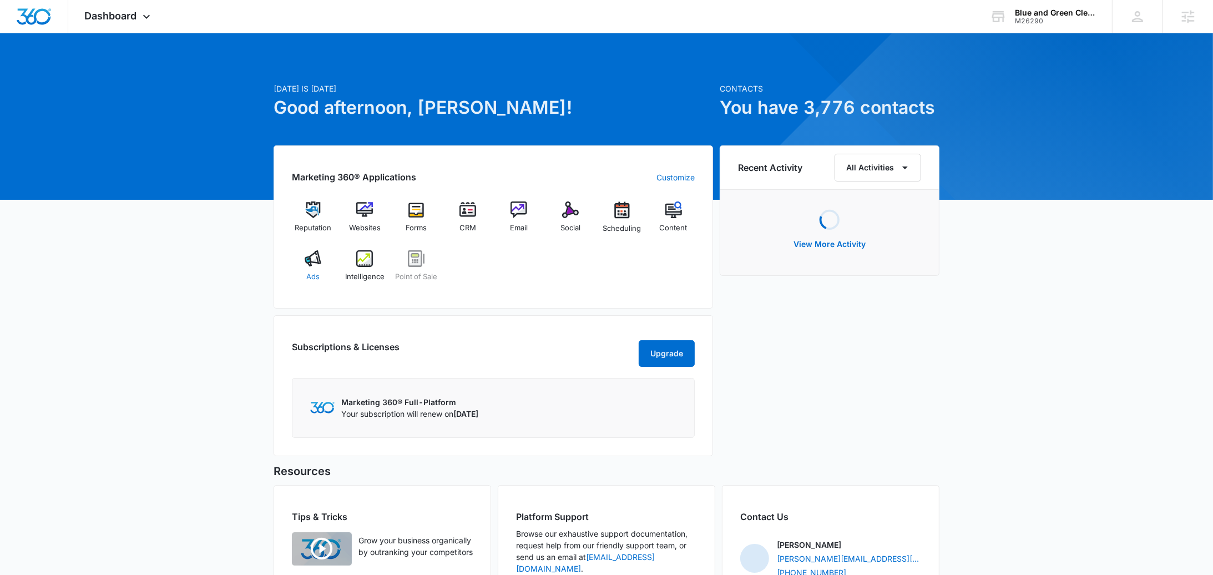 This screenshot has width=1213, height=575. What do you see at coordinates (416, 221) in the screenshot?
I see `a: Forms` at bounding box center [416, 221].